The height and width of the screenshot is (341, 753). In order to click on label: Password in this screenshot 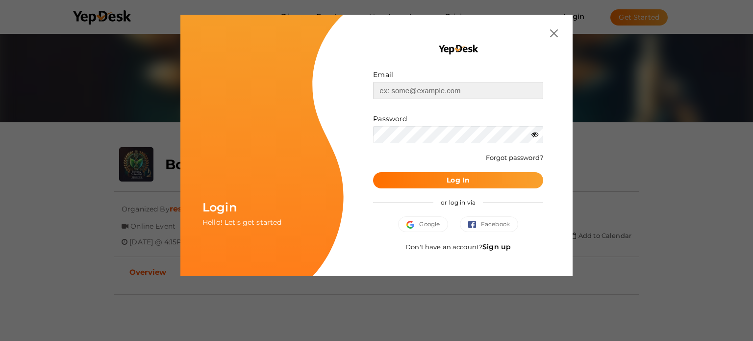, I will do `click(390, 119)`.